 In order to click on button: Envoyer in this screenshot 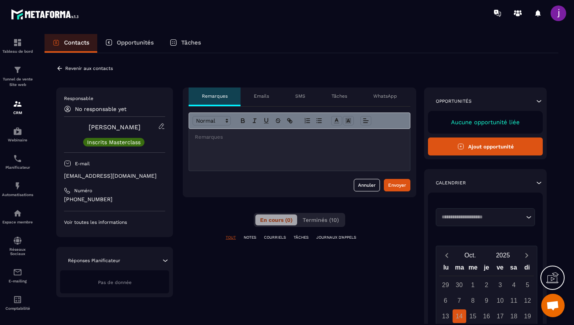, I will do `click(397, 185)`.